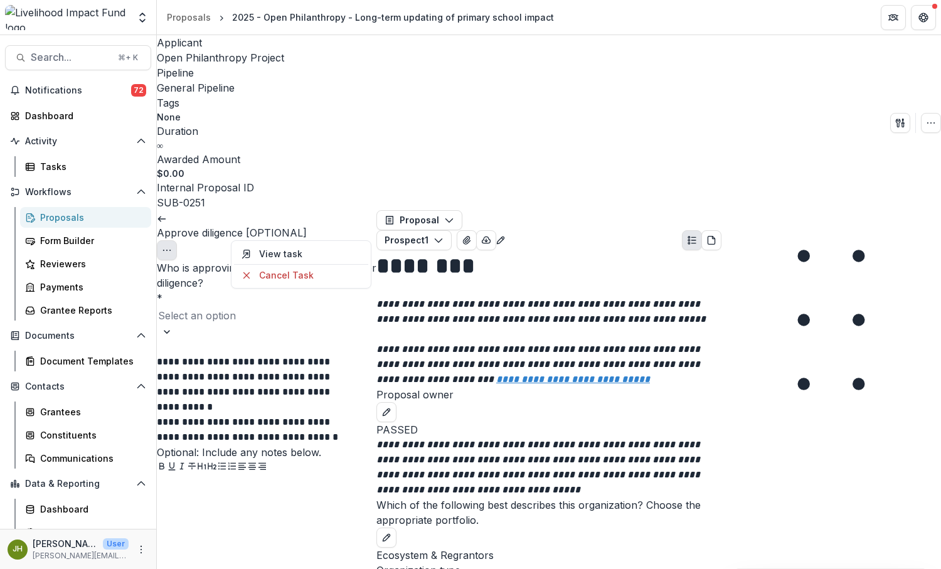  Describe the element at coordinates (893, 18) in the screenshot. I see `button: Partners` at that location.